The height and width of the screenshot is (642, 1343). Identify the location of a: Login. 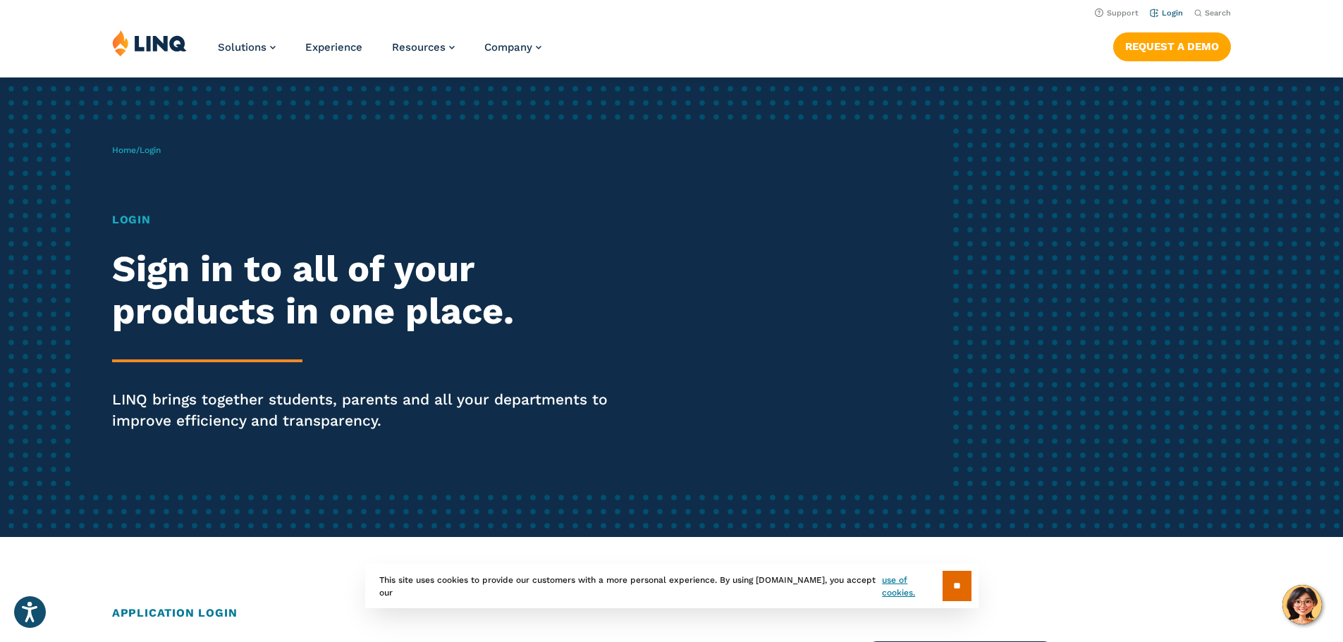
(1166, 13).